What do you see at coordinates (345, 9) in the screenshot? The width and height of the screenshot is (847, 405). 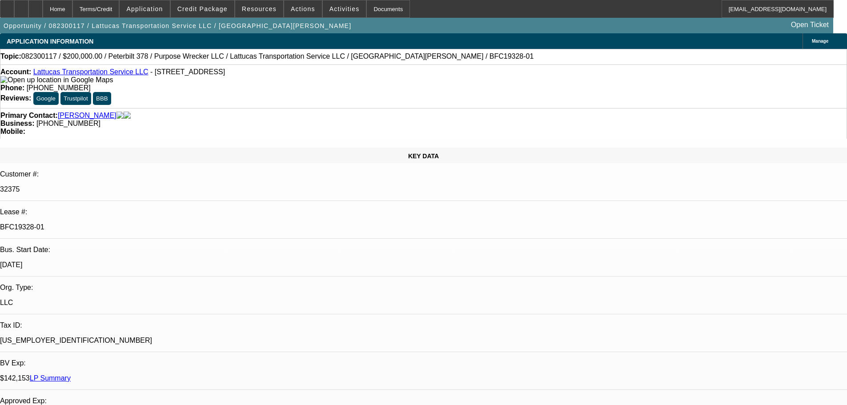 I see `span: Activities` at bounding box center [345, 9].